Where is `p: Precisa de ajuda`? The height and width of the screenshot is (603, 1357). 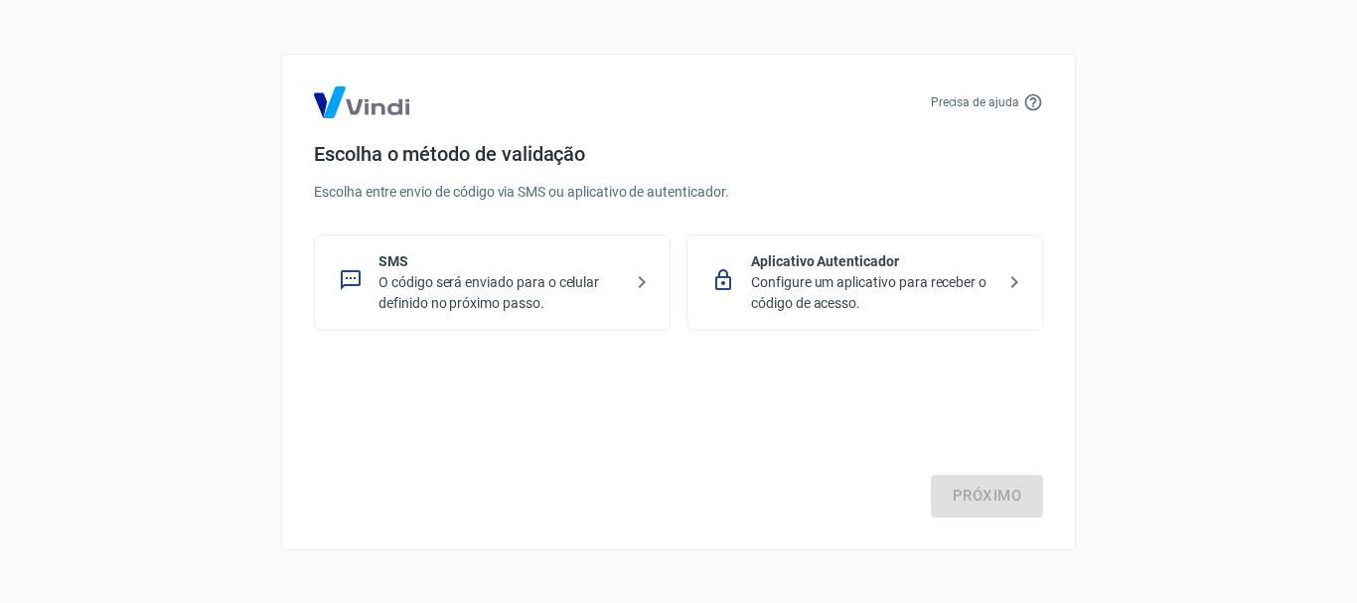 p: Precisa de ajuda is located at coordinates (975, 102).